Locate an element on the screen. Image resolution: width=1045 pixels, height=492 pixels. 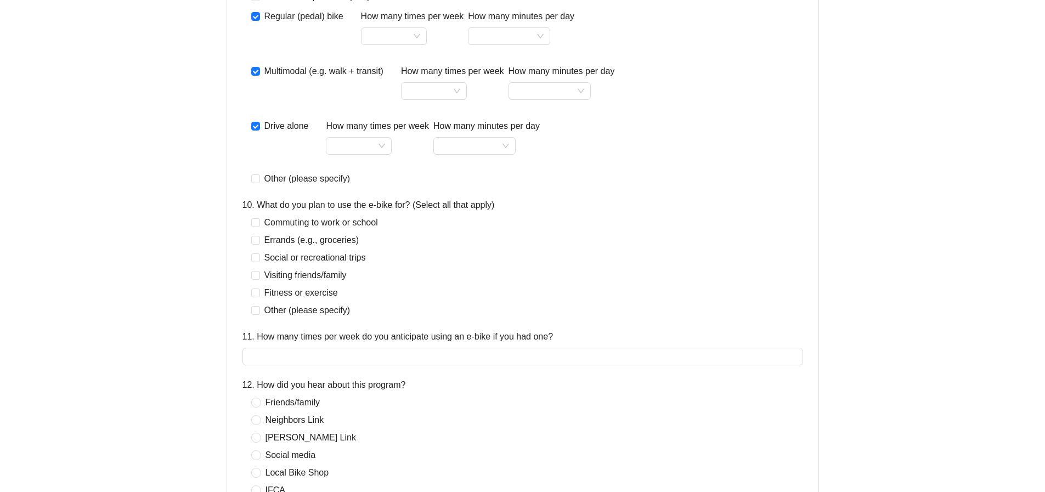
span: Friends/family is located at coordinates (293, 403).